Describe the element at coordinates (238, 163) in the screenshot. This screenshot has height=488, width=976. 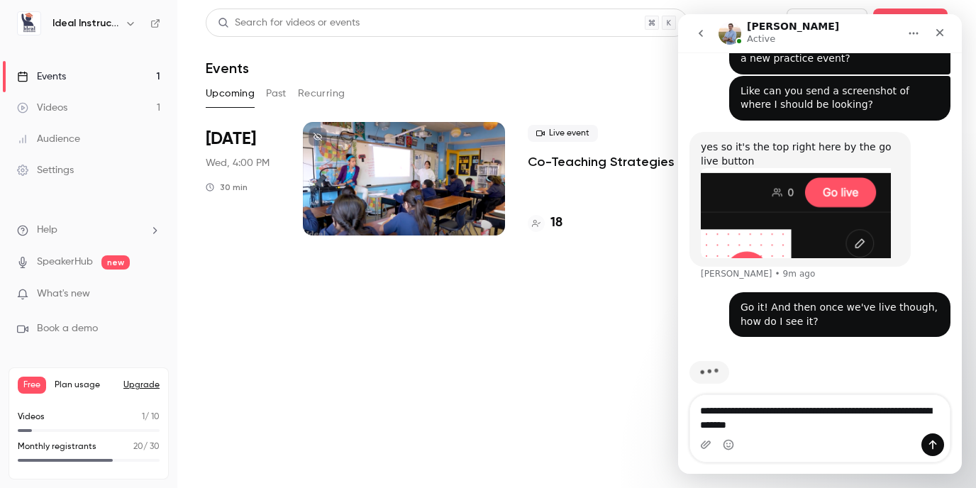
I see `span: Wed, 4:00 PM` at that location.